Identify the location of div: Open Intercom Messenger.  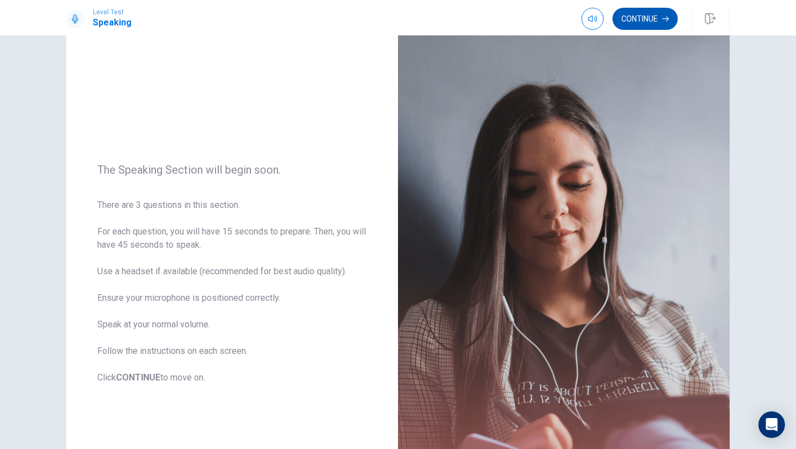
(772, 424).